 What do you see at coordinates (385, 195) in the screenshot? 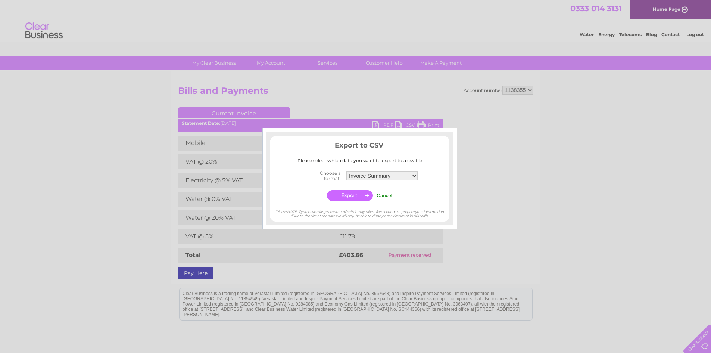
I see `input: Cancel` at bounding box center [385, 195].